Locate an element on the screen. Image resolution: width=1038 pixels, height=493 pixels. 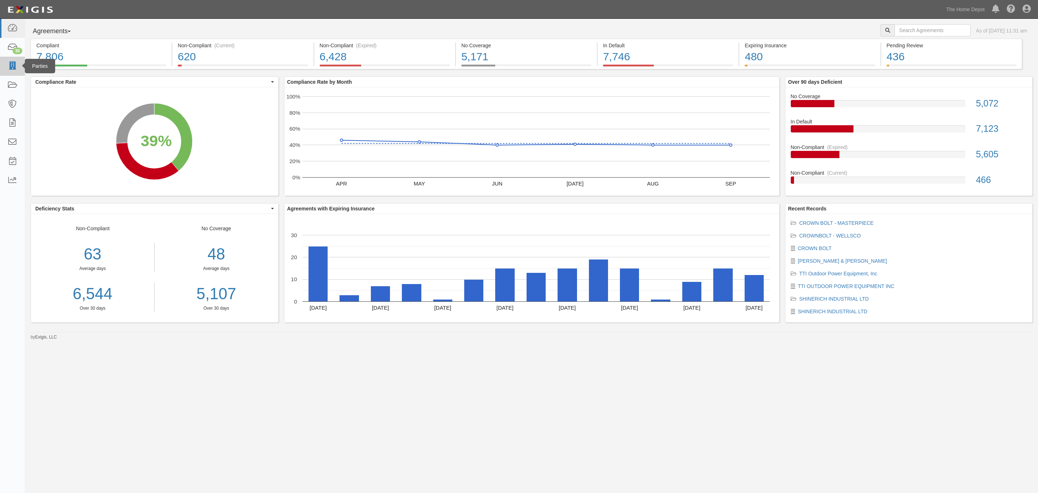
b: Compliance Rate by Month is located at coordinates (320, 82).